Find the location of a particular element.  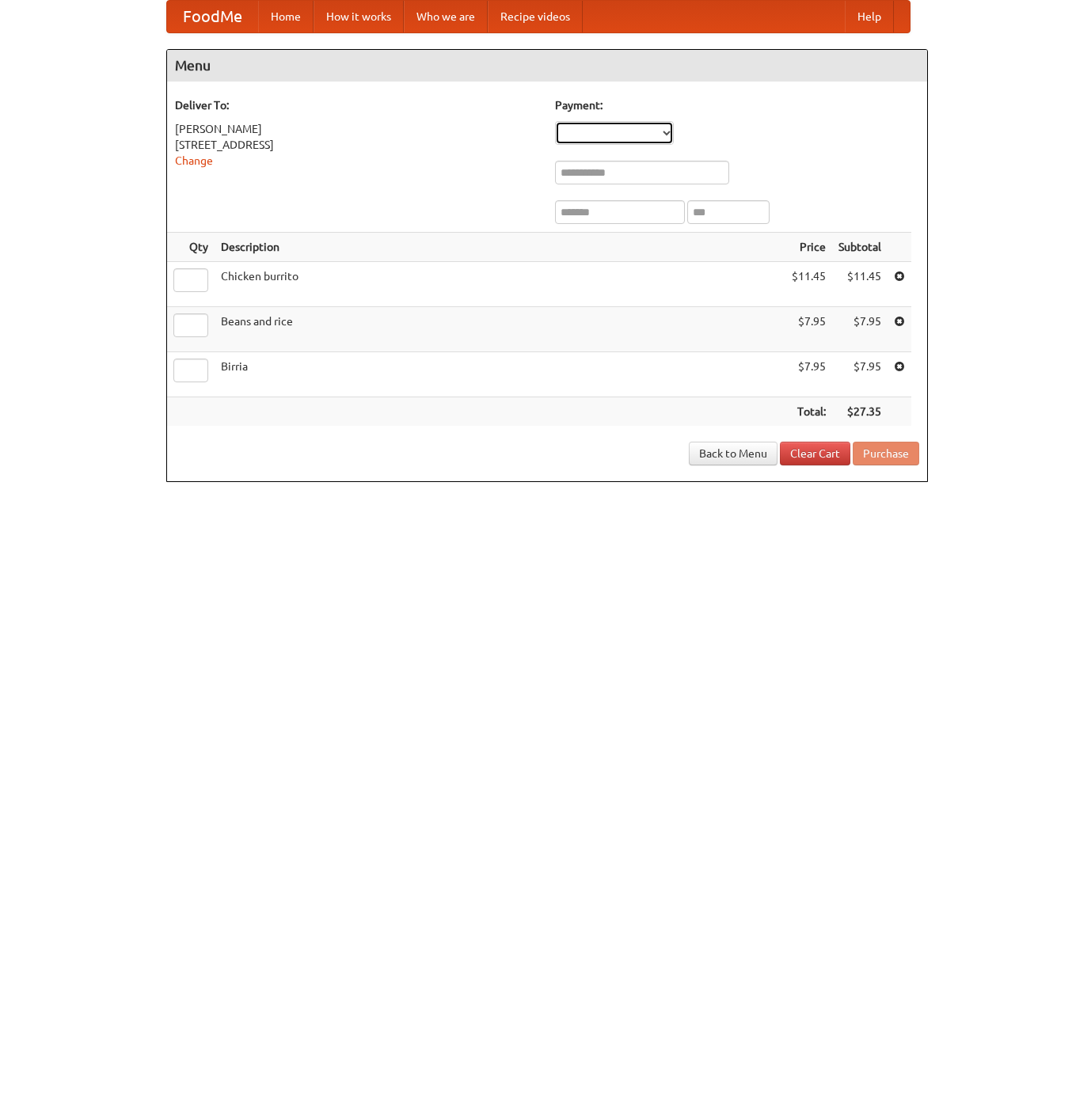

a: Help is located at coordinates (869, 17).